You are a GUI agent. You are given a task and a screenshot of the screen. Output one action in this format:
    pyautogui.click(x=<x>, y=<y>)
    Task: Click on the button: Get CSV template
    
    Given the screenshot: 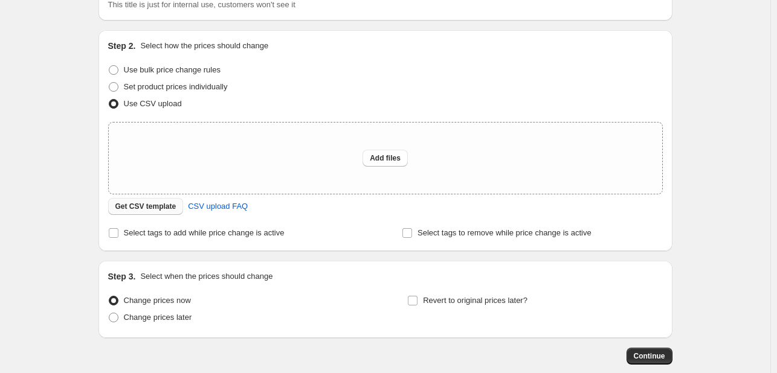 What is the action you would take?
    pyautogui.click(x=146, y=207)
    